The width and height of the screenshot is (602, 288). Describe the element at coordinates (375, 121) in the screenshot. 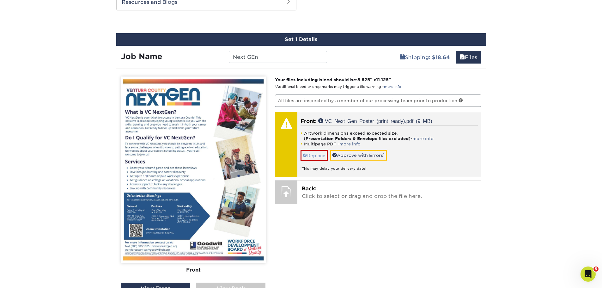

I see `a: VC Next Gen Poster (print ready).pdf (9 MB)` at that location.